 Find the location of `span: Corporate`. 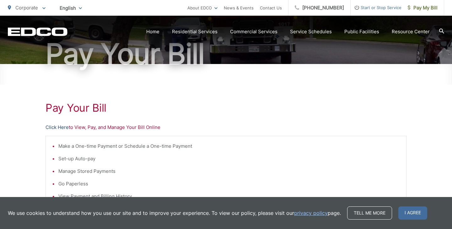

span: Corporate is located at coordinates (27, 8).